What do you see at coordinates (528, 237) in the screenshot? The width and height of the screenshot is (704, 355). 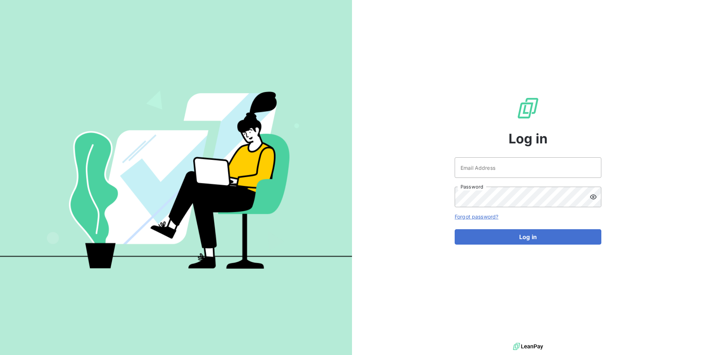 I see `button: Log in` at bounding box center [528, 237].